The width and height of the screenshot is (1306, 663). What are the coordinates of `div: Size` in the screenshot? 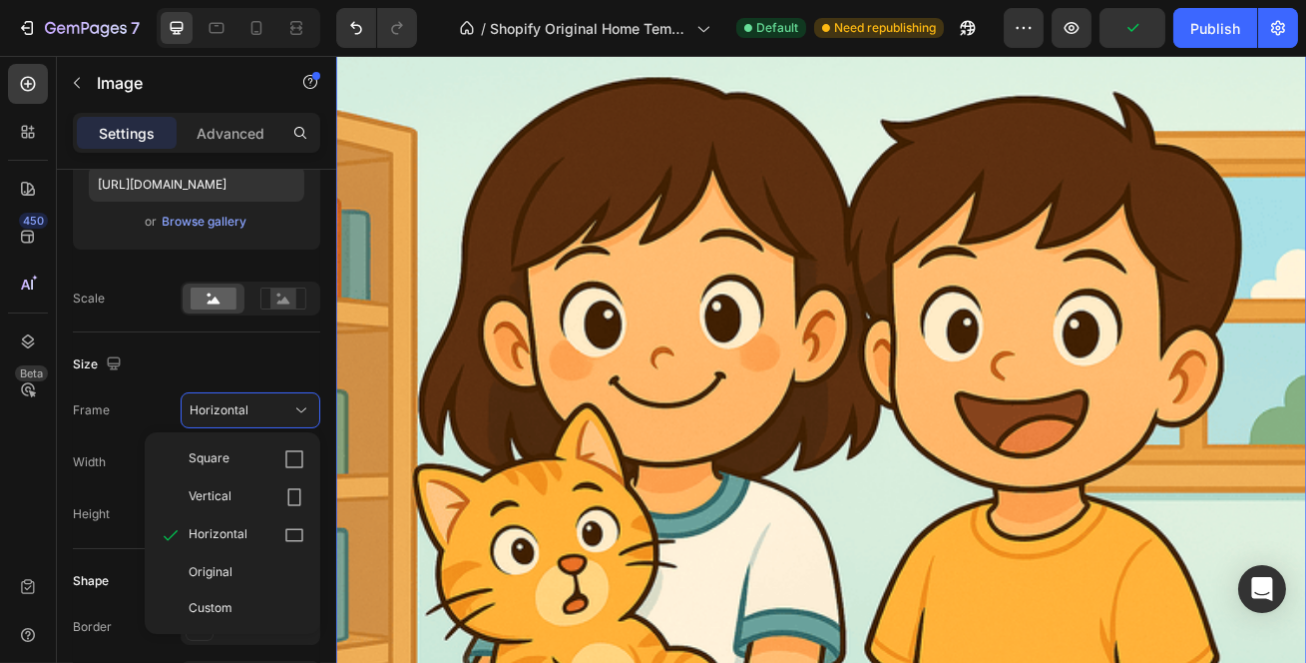 It's located at (99, 364).